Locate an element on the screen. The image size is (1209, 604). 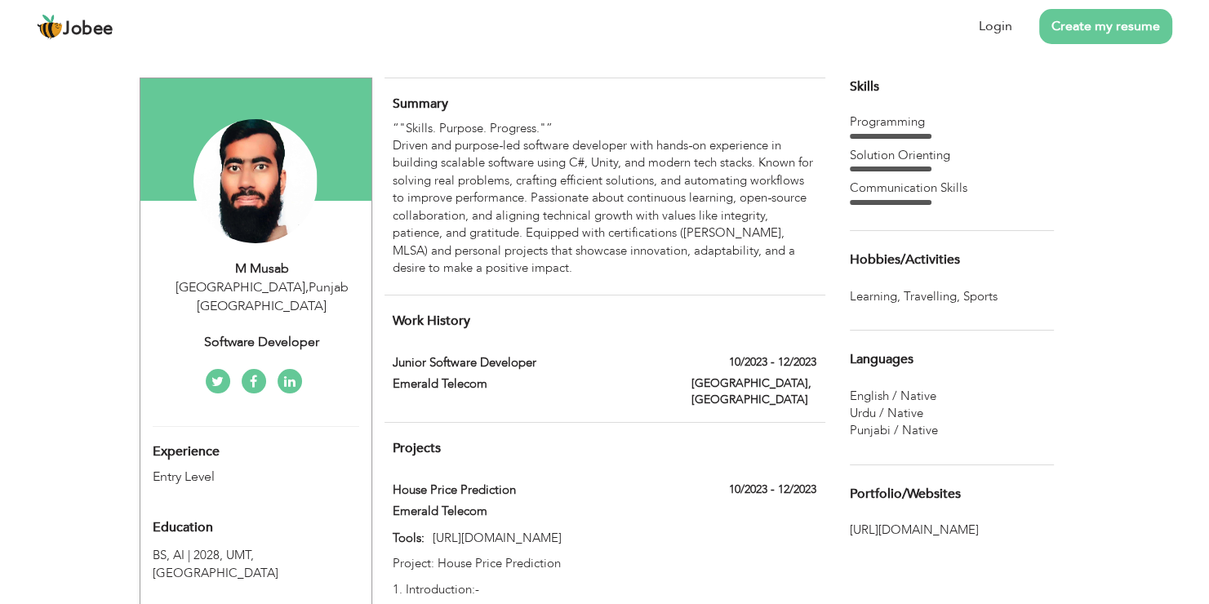
a: Jobee is located at coordinates (75, 27).